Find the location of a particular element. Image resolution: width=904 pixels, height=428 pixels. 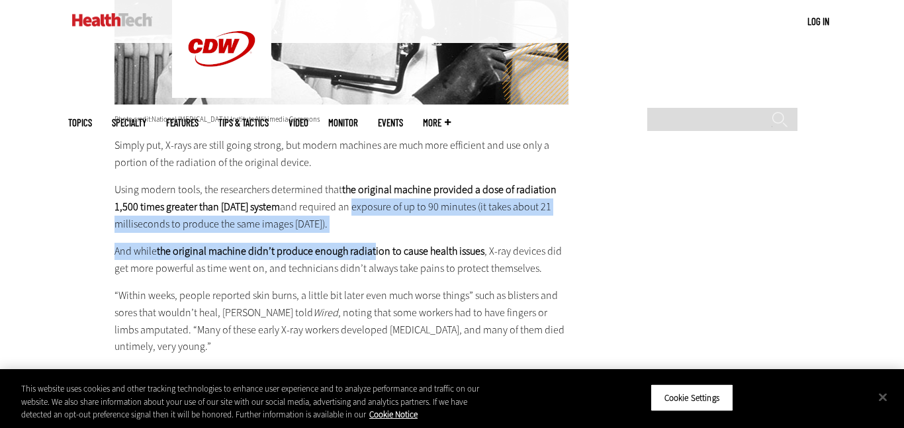

span: More is located at coordinates (437, 122).